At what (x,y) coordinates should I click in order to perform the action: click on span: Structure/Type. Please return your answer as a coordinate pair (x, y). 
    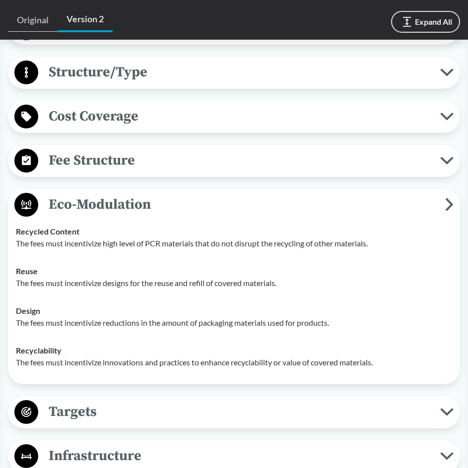
    Looking at the image, I should click on (239, 72).